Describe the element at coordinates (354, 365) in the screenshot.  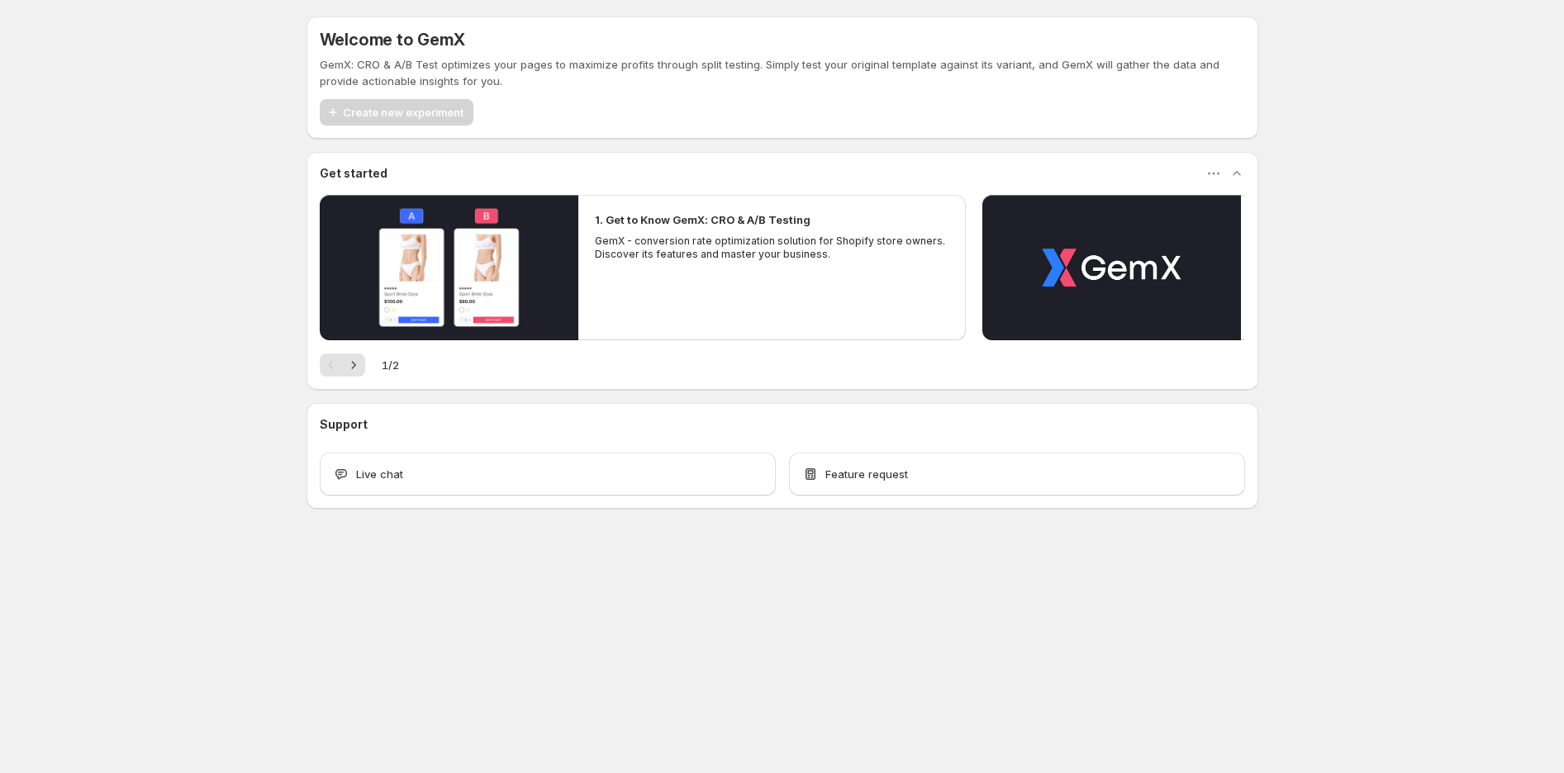
I see `button: Next` at that location.